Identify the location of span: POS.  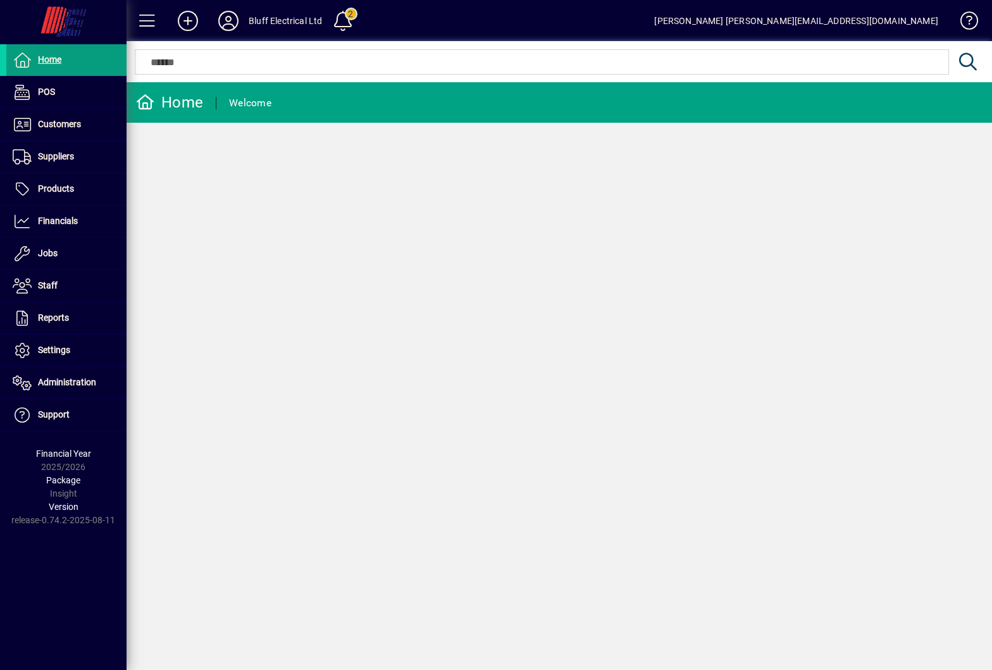
(46, 92).